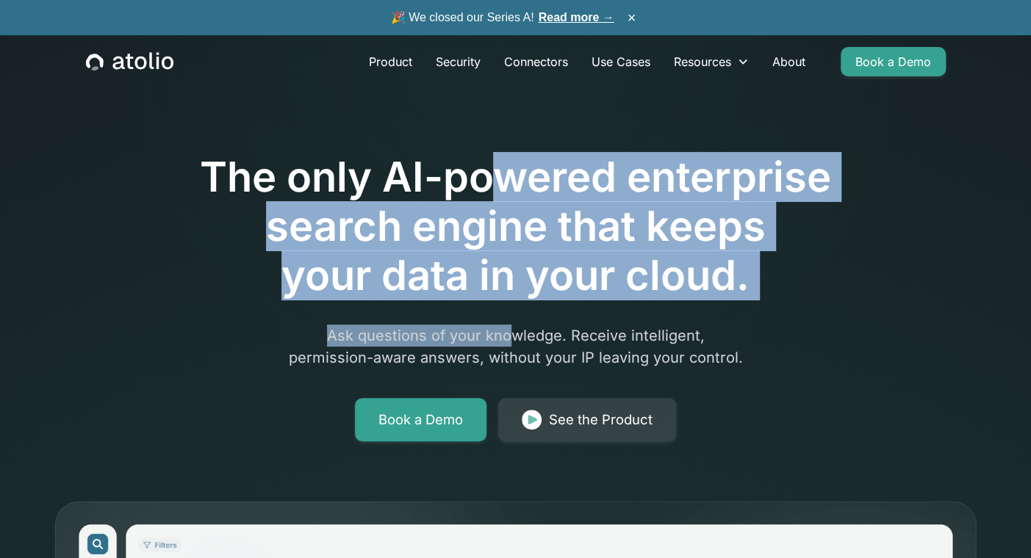  I want to click on span: 🎉 We closed our Series A!, so click(502, 18).